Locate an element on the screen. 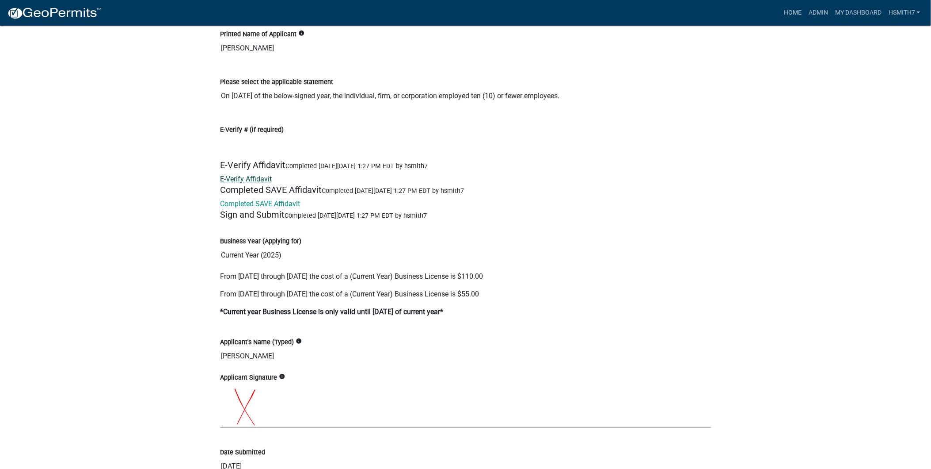 This screenshot has width=931, height=469. a: E-Verify Affidavit is located at coordinates (246, 179).